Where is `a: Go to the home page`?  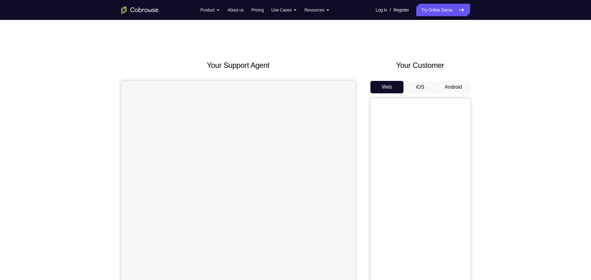
a: Go to the home page is located at coordinates (140, 10).